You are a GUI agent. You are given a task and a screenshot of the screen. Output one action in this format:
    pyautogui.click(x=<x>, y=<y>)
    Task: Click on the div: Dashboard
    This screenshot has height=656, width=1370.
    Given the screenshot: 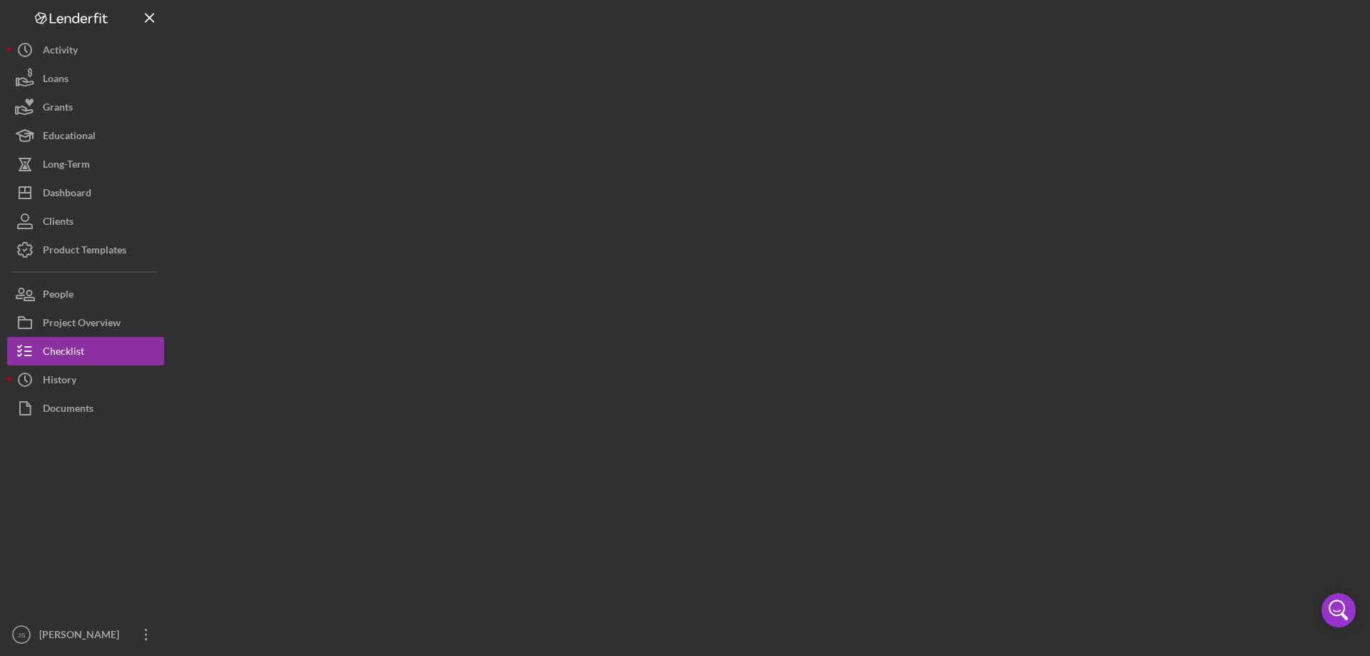 What is the action you would take?
    pyautogui.click(x=67, y=194)
    